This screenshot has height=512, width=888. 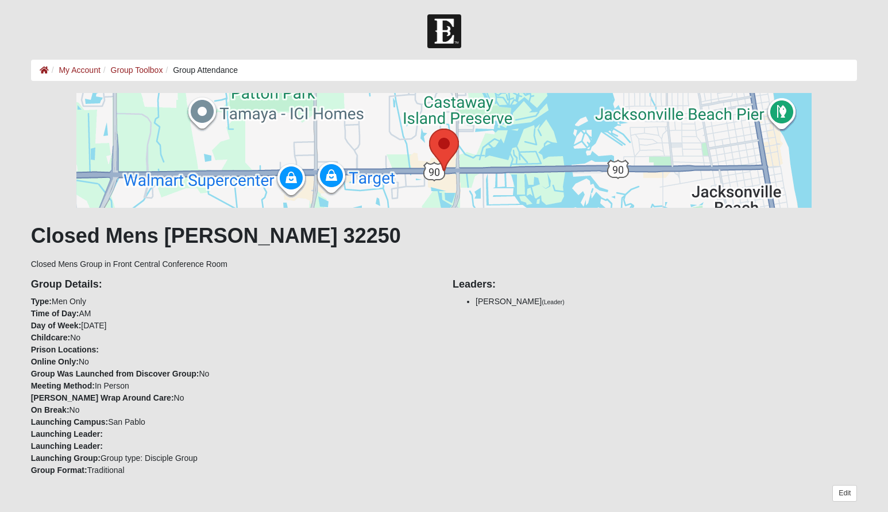 I want to click on strong: Meeting Method:, so click(x=63, y=386).